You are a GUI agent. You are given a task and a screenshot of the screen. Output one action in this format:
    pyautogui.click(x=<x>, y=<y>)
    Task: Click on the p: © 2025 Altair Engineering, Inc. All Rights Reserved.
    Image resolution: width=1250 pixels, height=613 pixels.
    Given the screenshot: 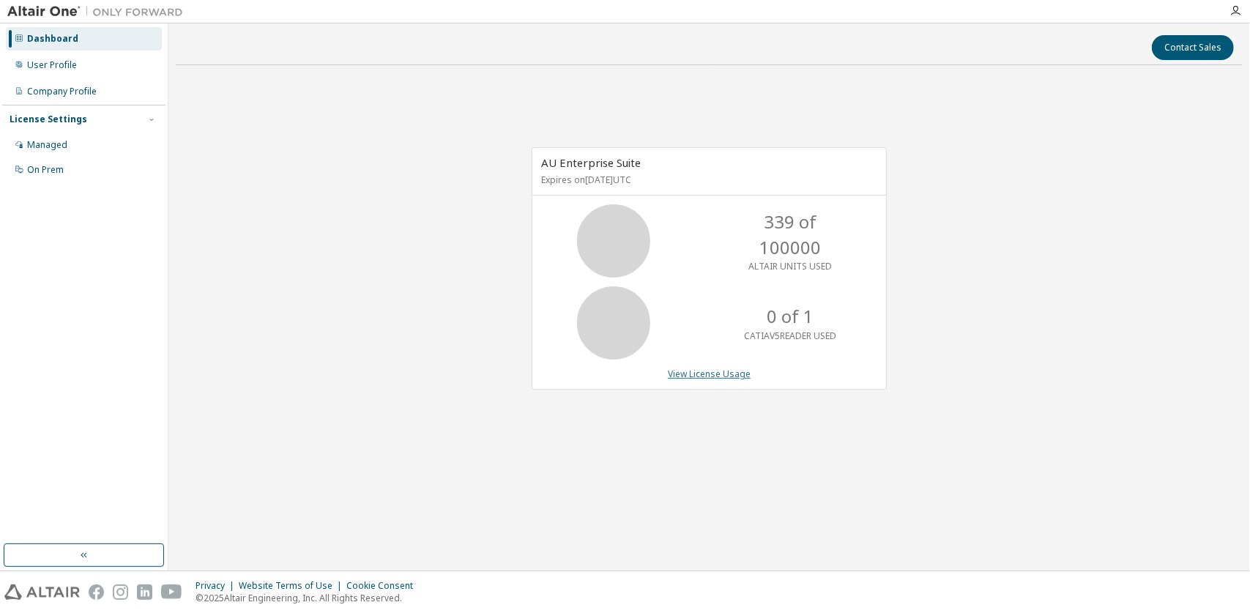 What is the action you would take?
    pyautogui.click(x=308, y=597)
    